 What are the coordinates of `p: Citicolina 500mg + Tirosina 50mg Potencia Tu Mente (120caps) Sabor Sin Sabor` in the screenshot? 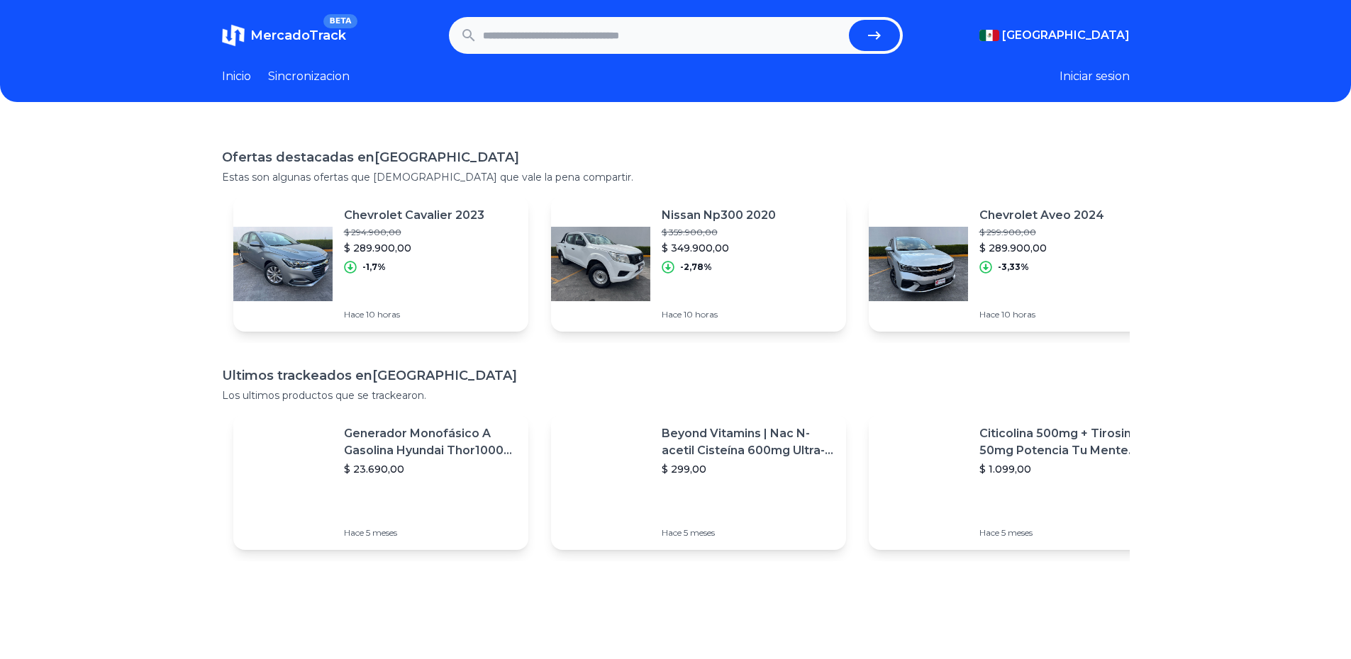 It's located at (1066, 442).